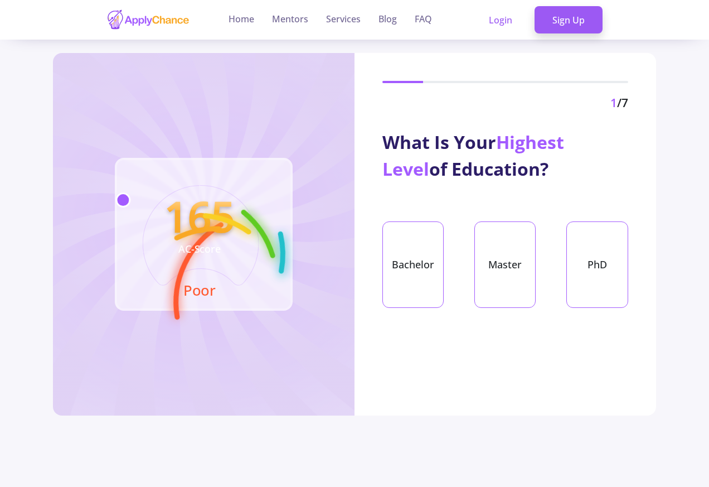 This screenshot has width=709, height=487. I want to click on div: PhD, so click(597, 264).